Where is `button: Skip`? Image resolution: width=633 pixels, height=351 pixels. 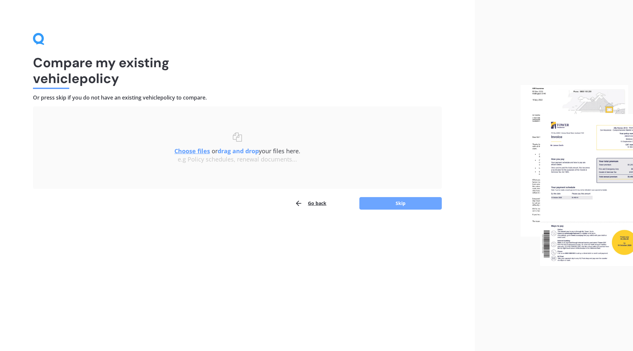
button: Skip is located at coordinates (400, 203).